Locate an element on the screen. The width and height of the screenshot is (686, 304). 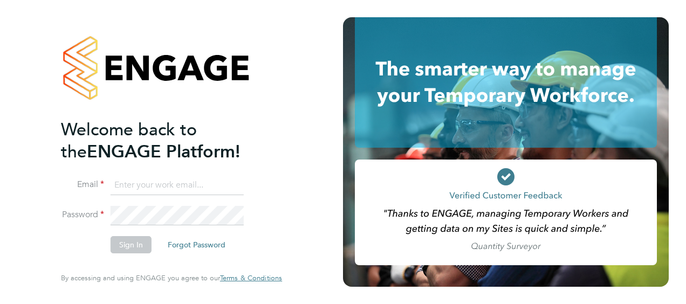
label: Email is located at coordinates (83, 184).